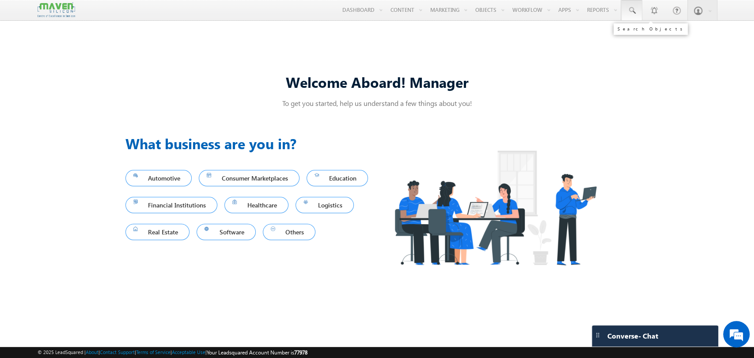 Image resolution: width=754 pixels, height=358 pixels. I want to click on img: Industry.png, so click(495, 208).